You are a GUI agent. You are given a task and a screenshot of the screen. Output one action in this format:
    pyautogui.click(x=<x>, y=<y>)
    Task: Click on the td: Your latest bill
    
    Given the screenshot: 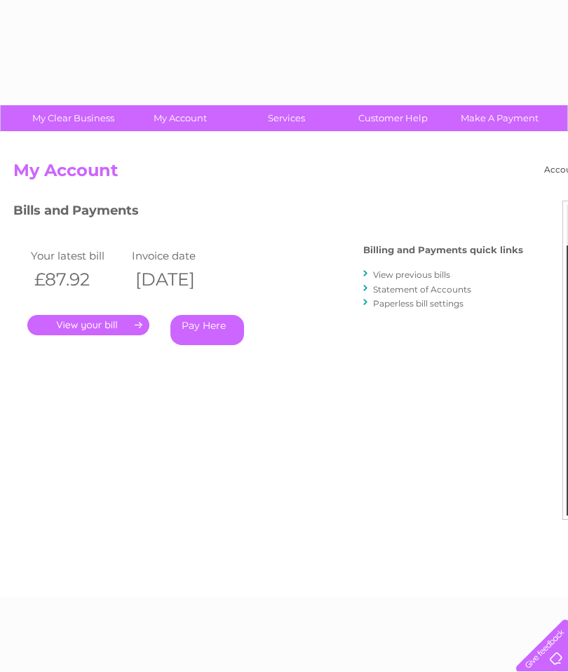 What is the action you would take?
    pyautogui.click(x=78, y=255)
    